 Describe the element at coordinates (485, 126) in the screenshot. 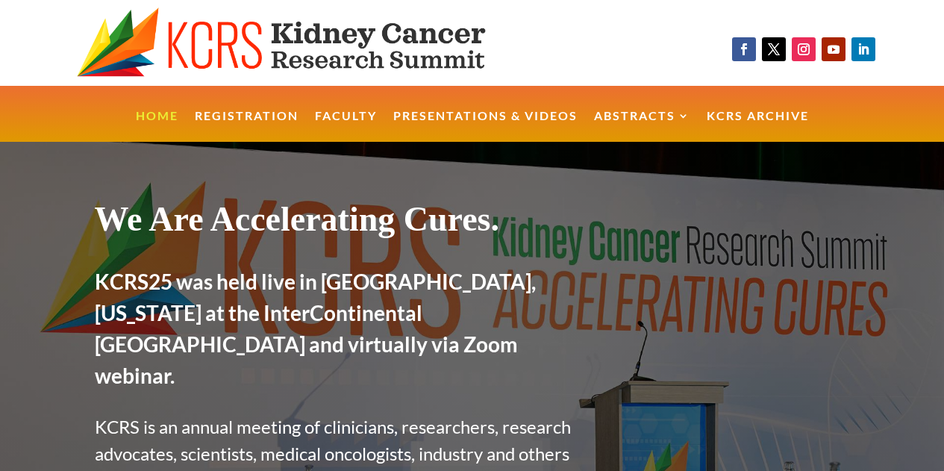

I see `a: Presentations & Videos` at that location.